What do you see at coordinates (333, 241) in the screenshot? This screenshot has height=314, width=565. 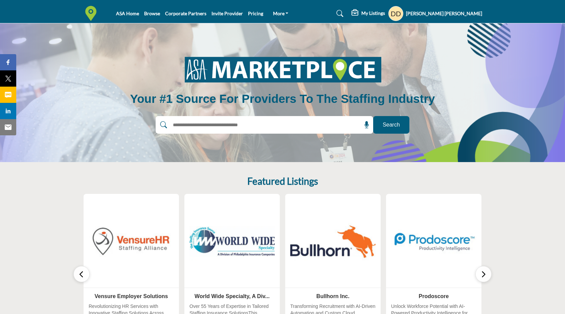 I see `img: Bullhorn Inc.` at bounding box center [333, 241].